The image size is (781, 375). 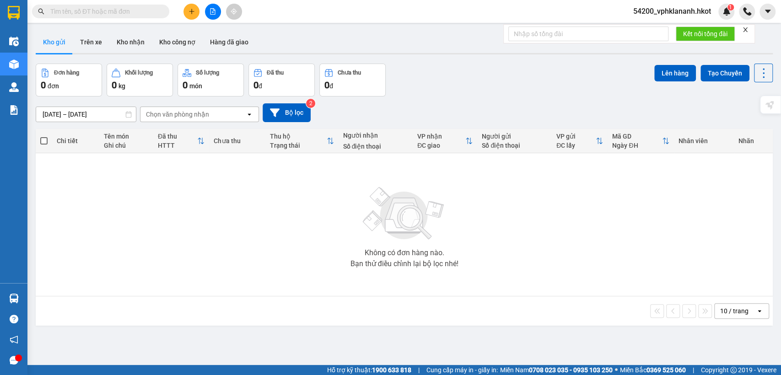 I want to click on div: VP gửi, so click(x=576, y=136).